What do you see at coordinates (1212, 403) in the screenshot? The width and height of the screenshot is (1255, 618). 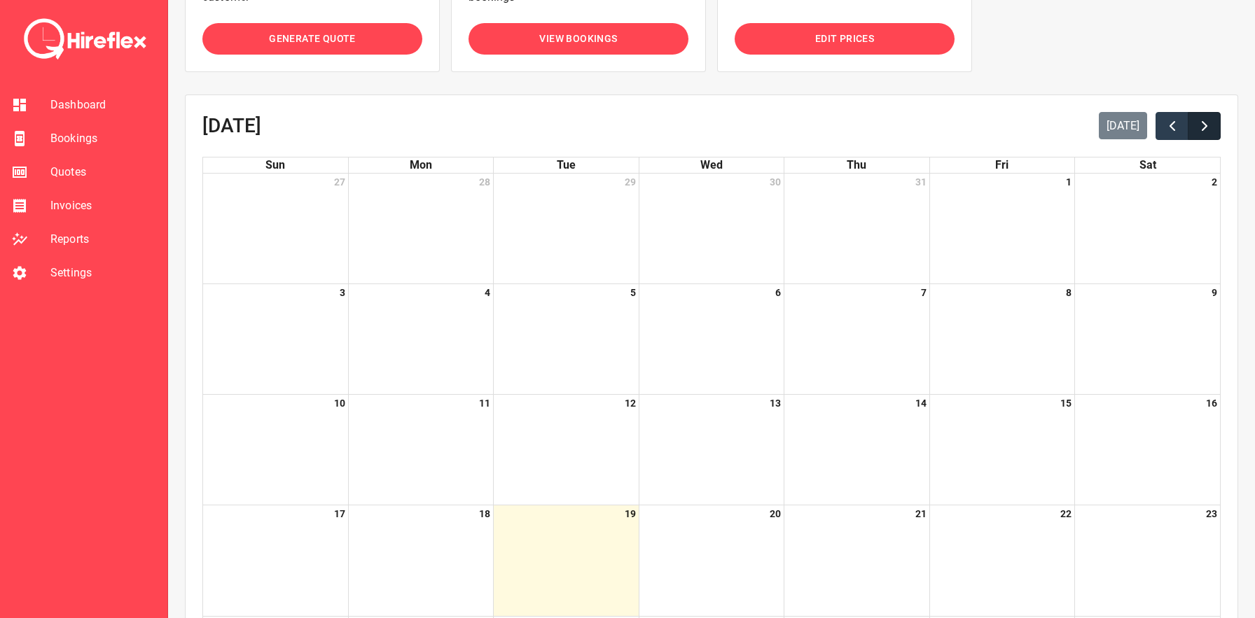 I see `a: August 16, 2025` at bounding box center [1212, 403].